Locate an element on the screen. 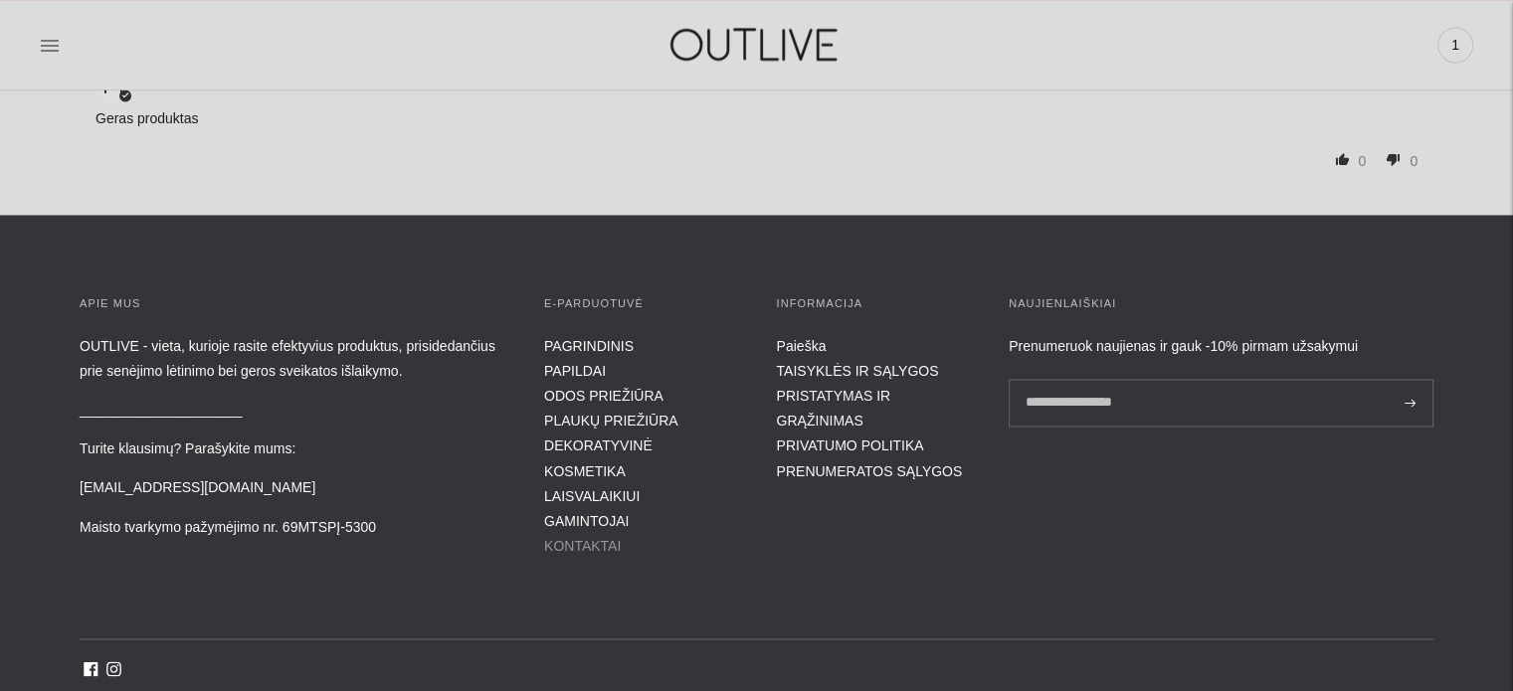 This screenshot has width=1513, height=691. a: PLAUKŲ PRIEŽIŪRA is located at coordinates (611, 421).